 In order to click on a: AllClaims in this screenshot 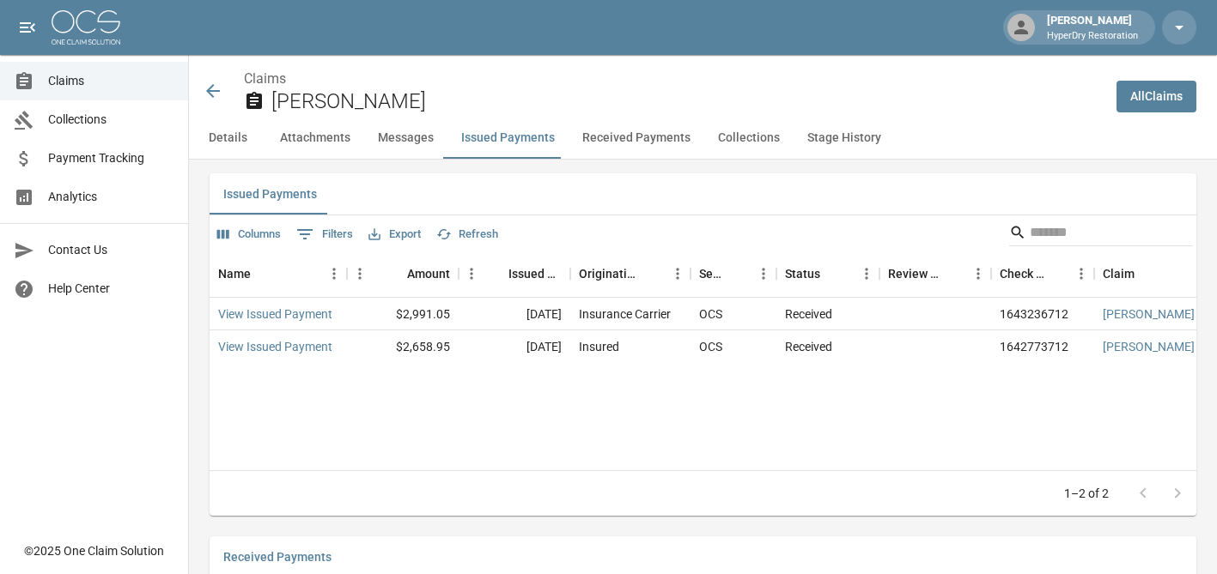, I will do `click(1156, 96)`.